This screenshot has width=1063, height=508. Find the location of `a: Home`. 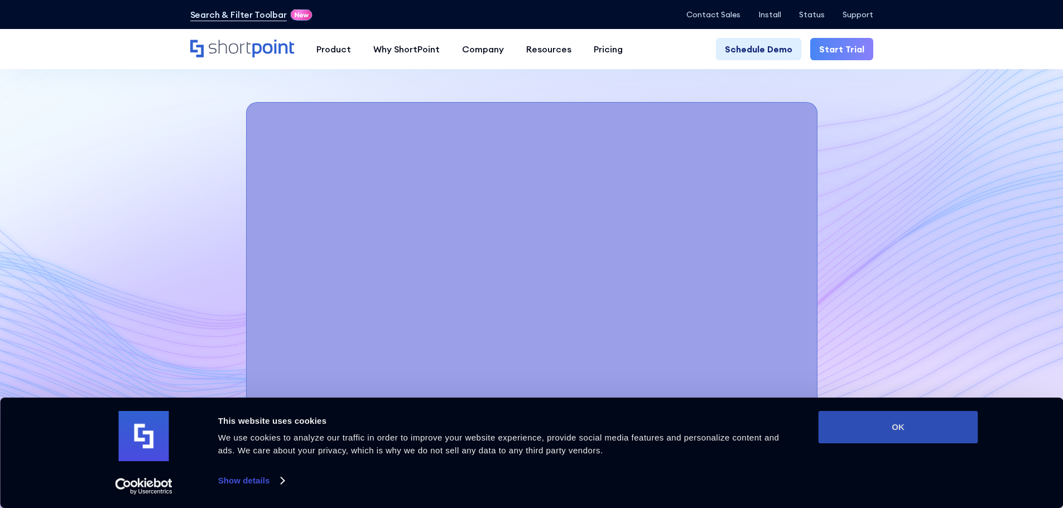

a: Home is located at coordinates (242, 49).